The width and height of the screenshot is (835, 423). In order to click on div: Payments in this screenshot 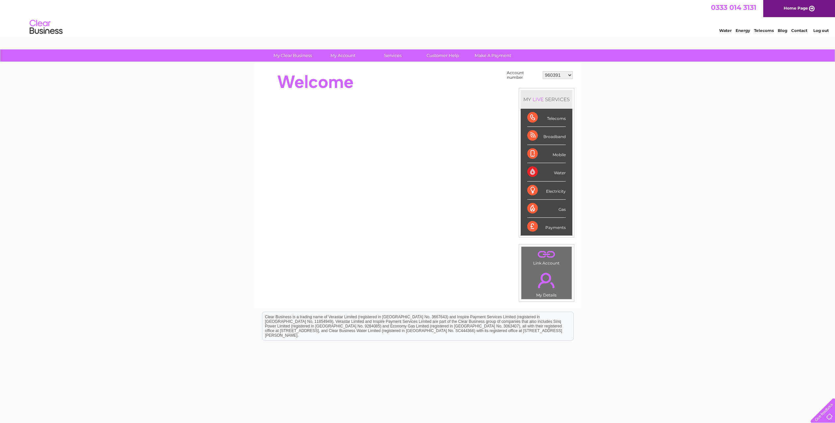, I will do `click(546, 226)`.